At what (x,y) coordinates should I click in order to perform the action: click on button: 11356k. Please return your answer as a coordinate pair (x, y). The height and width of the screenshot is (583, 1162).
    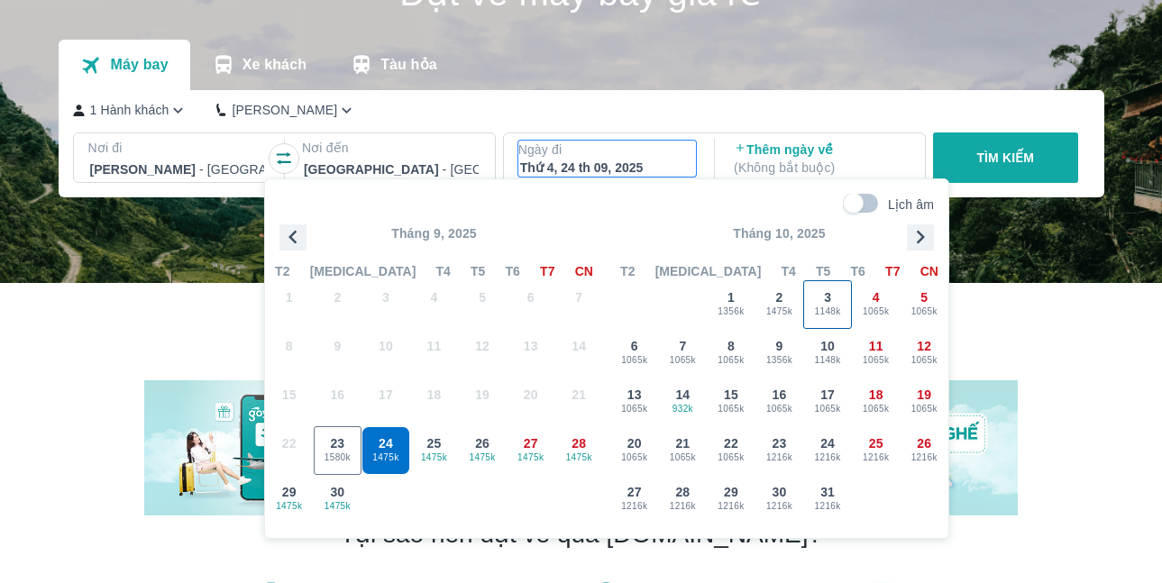
    Looking at the image, I should click on (731, 305).